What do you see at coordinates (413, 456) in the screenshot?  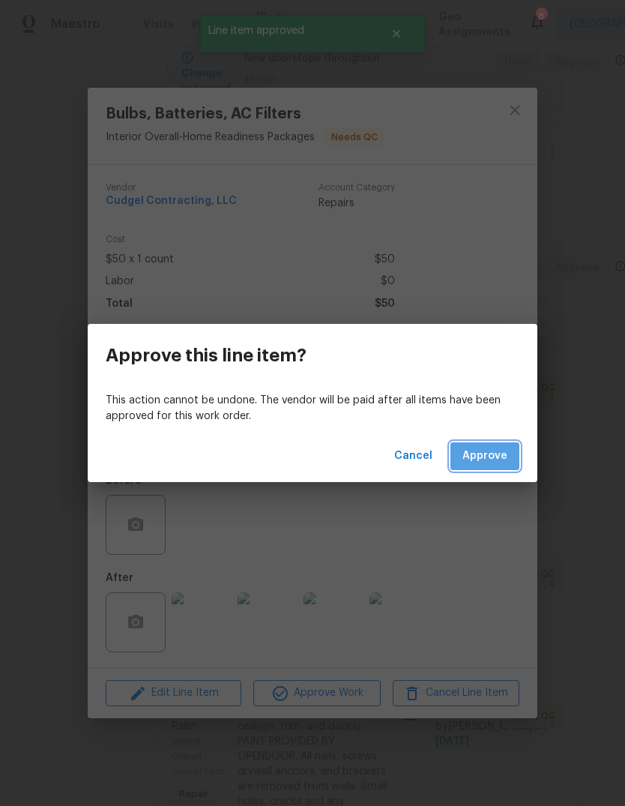 I see `button: Cancel` at bounding box center [413, 456].